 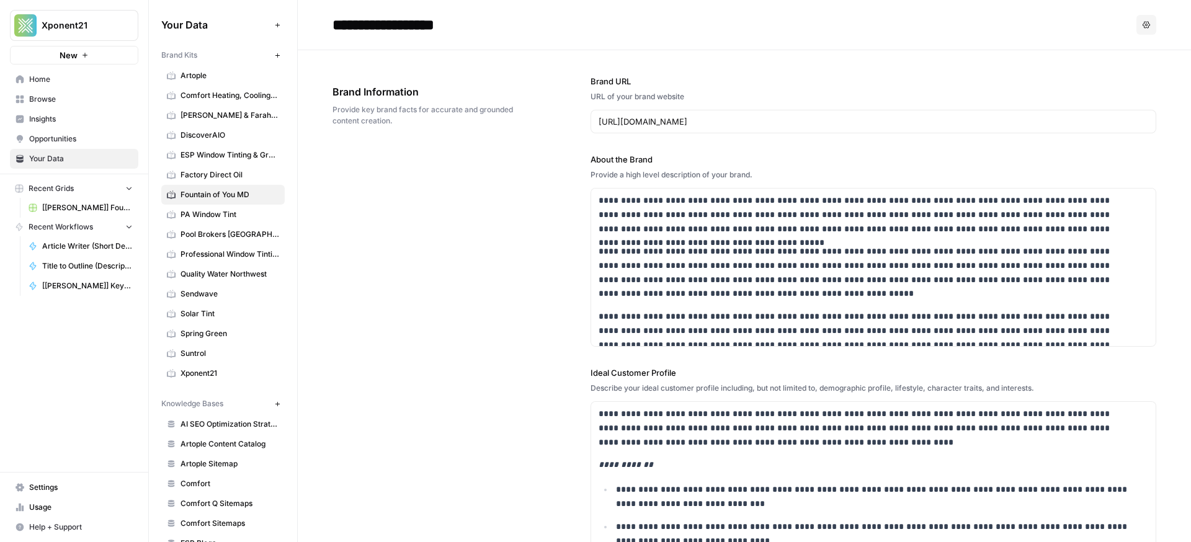 What do you see at coordinates (229, 175) in the screenshot?
I see `span: Factory Direct Oil` at bounding box center [229, 175].